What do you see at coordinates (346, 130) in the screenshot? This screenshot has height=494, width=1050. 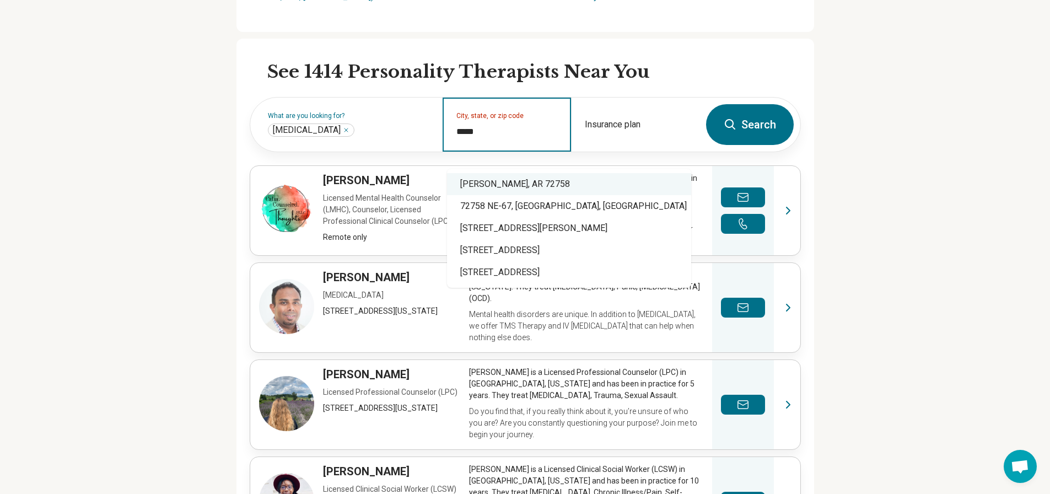 I see `button: Personality Disorders` at bounding box center [346, 130].